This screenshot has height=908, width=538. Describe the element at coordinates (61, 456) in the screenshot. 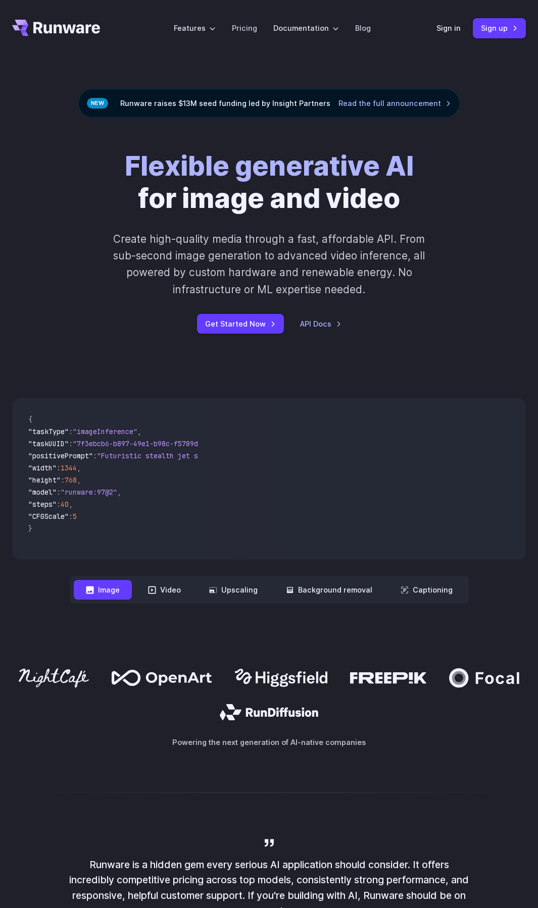

I see `span: "positivePrompt"` at that location.